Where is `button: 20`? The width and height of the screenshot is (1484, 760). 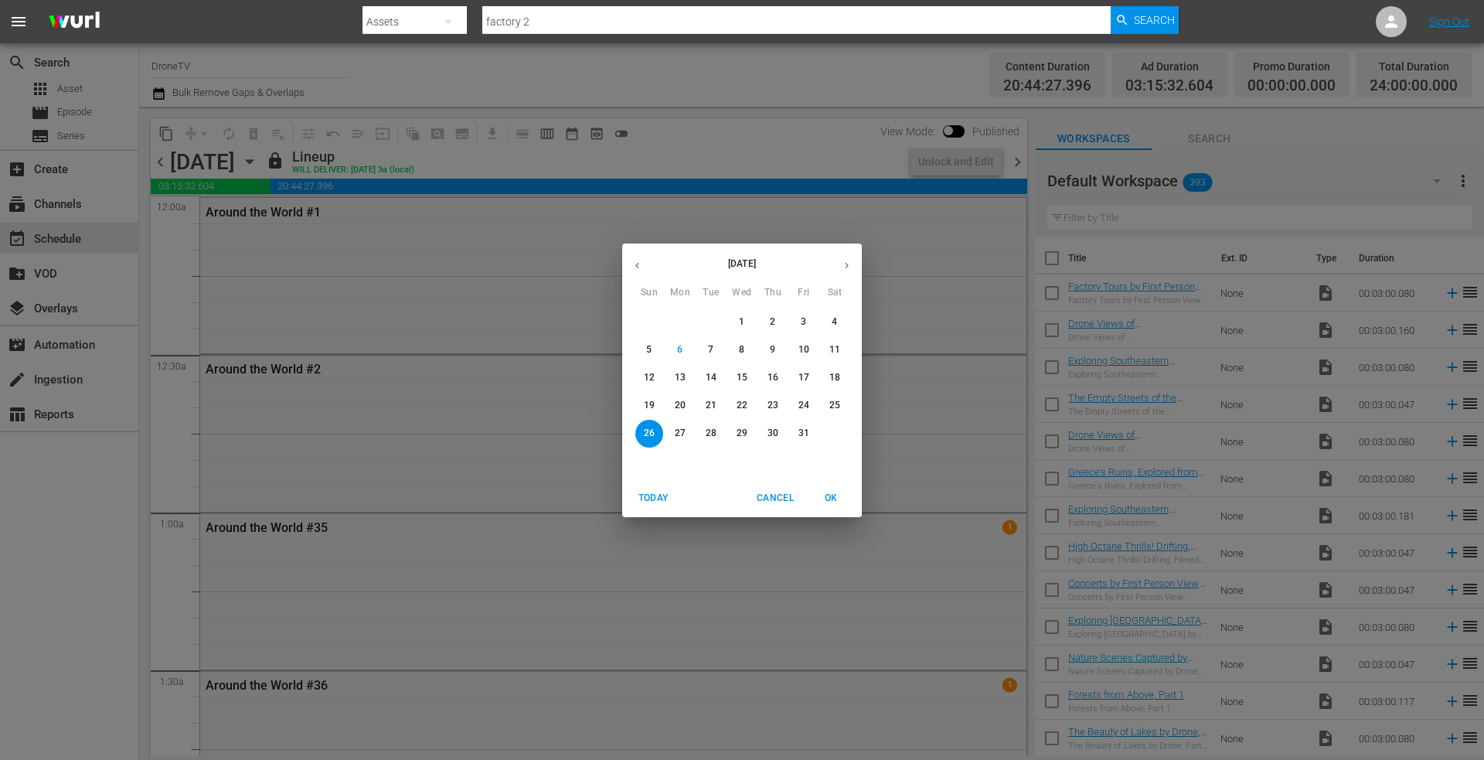 button: 20 is located at coordinates (680, 406).